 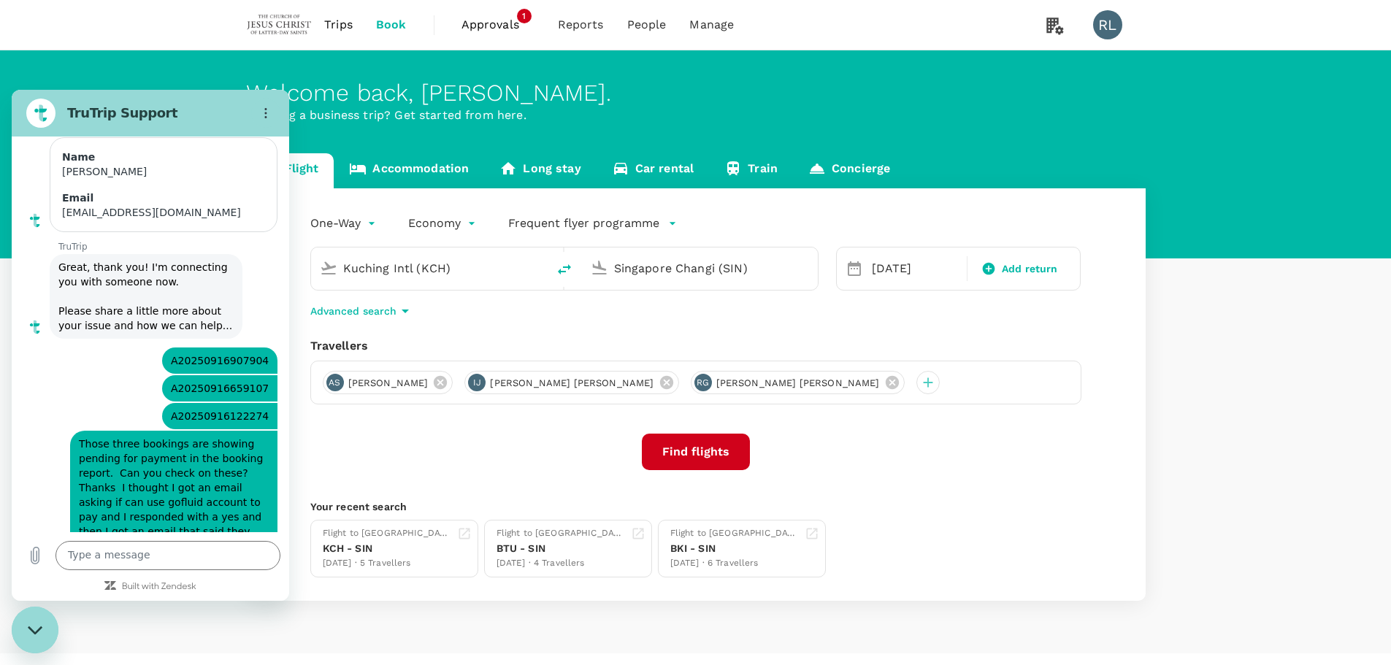 What do you see at coordinates (583, 223) in the screenshot?
I see `p: Frequent flyer programme` at bounding box center [583, 223].